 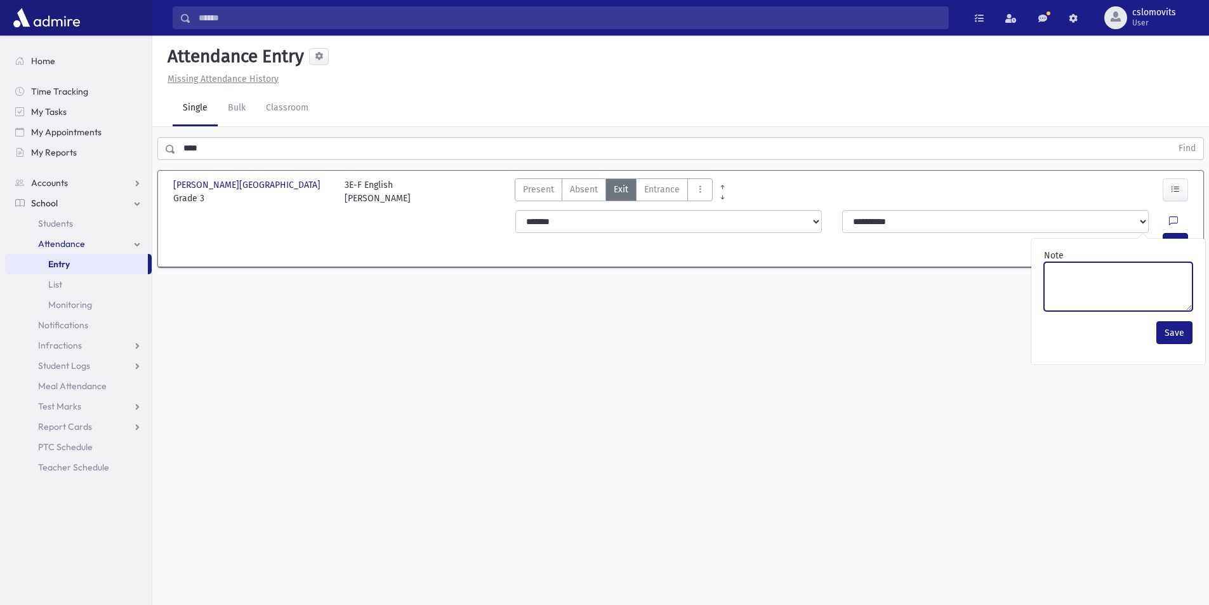 What do you see at coordinates (50, 183) in the screenshot?
I see `span: Accounts` at bounding box center [50, 183].